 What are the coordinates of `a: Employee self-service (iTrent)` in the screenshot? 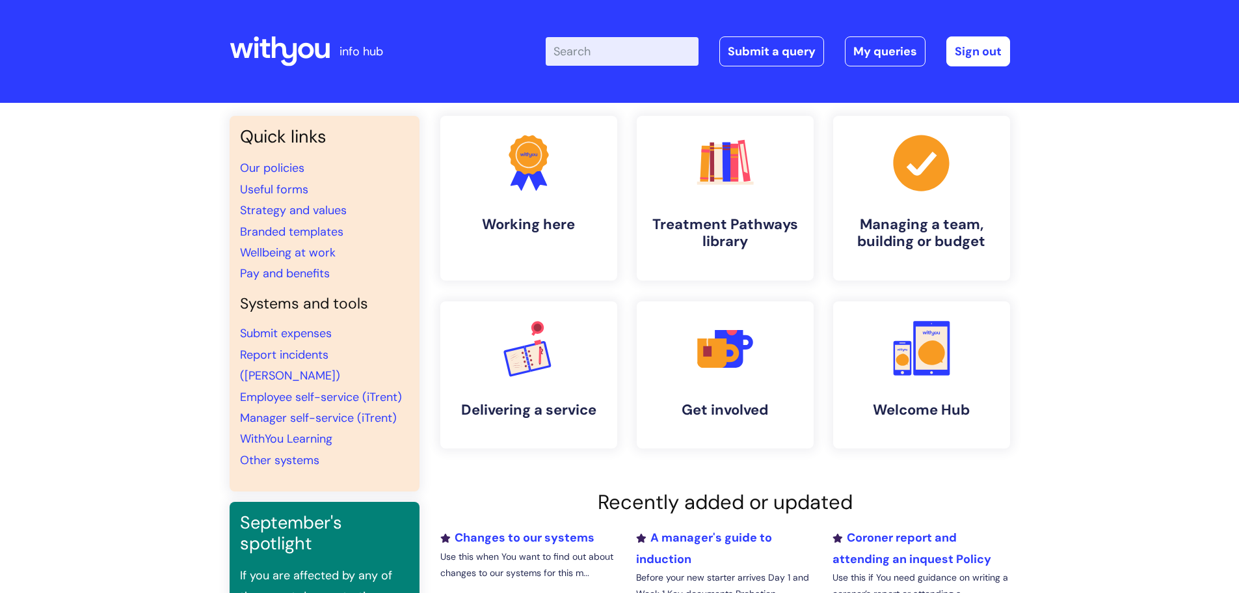 It's located at (321, 397).